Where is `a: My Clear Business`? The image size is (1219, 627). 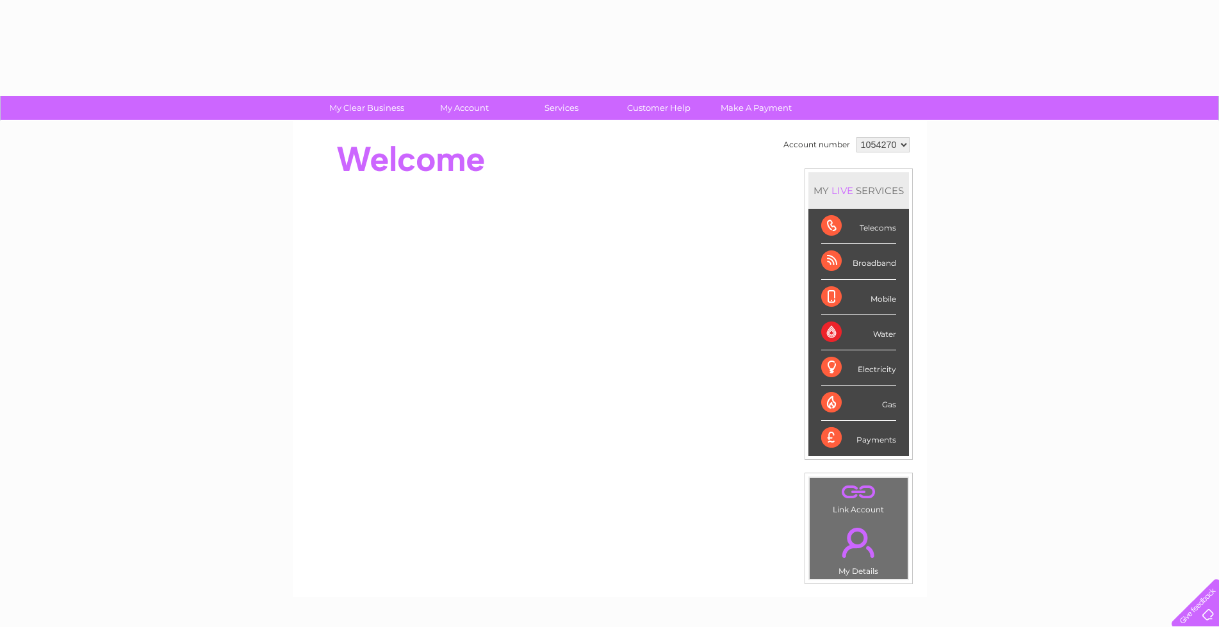 a: My Clear Business is located at coordinates (367, 108).